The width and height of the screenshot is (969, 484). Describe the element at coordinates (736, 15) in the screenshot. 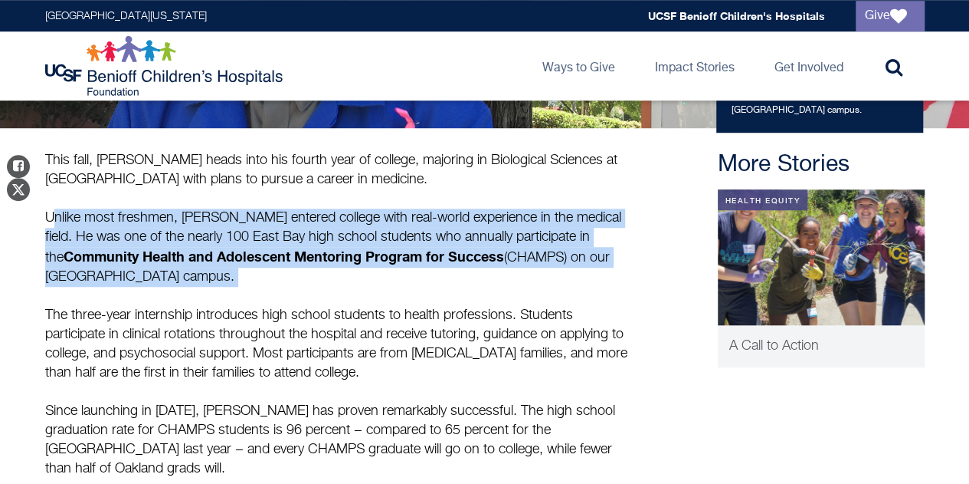

I see `a: UCSF Benioff Children's Hospitals` at that location.